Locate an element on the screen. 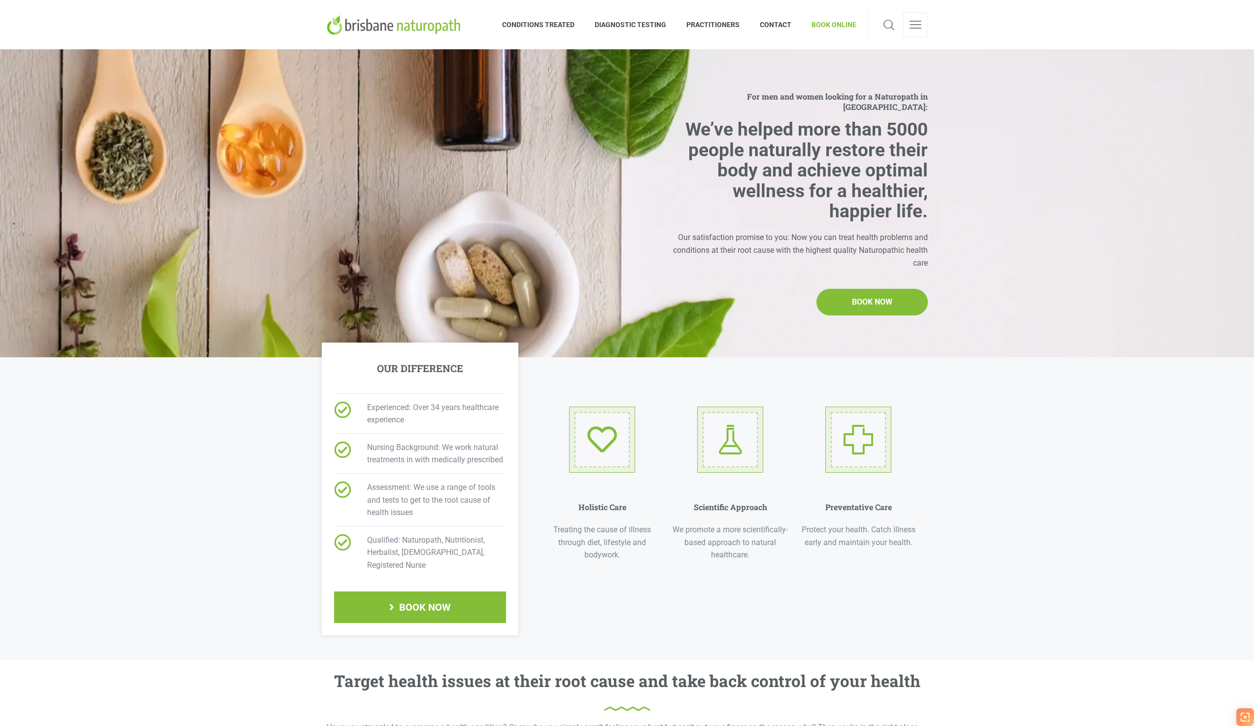  span: PRACTITIONERS is located at coordinates (713, 25).